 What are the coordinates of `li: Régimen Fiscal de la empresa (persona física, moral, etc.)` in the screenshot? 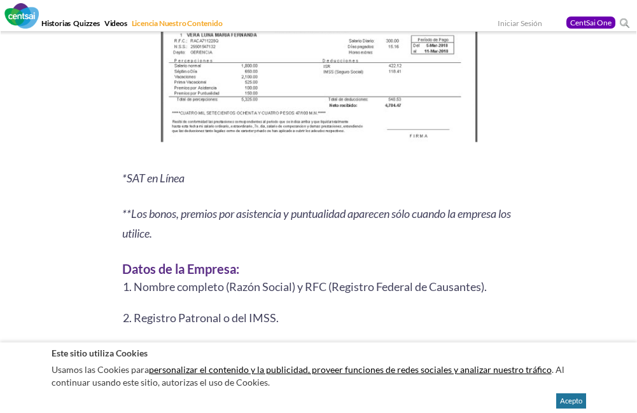 It's located at (324, 349).